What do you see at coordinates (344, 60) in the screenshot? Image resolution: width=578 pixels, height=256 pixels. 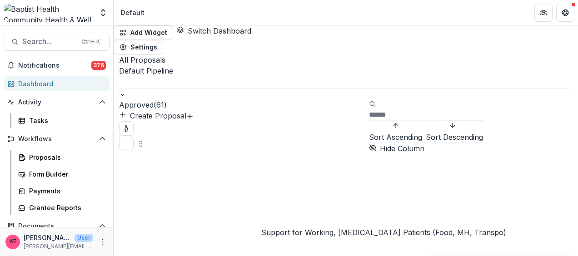 I see `p: All Proposals` at bounding box center [344, 60].